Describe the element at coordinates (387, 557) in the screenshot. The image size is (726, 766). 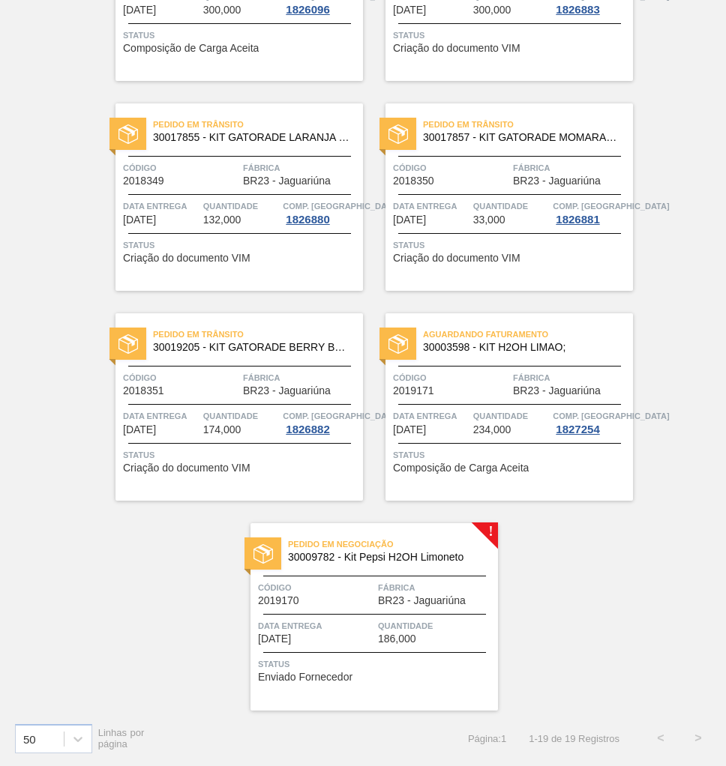
I see `span: 30009782 - Kit Pepsi H2OH Limoneto` at that location.